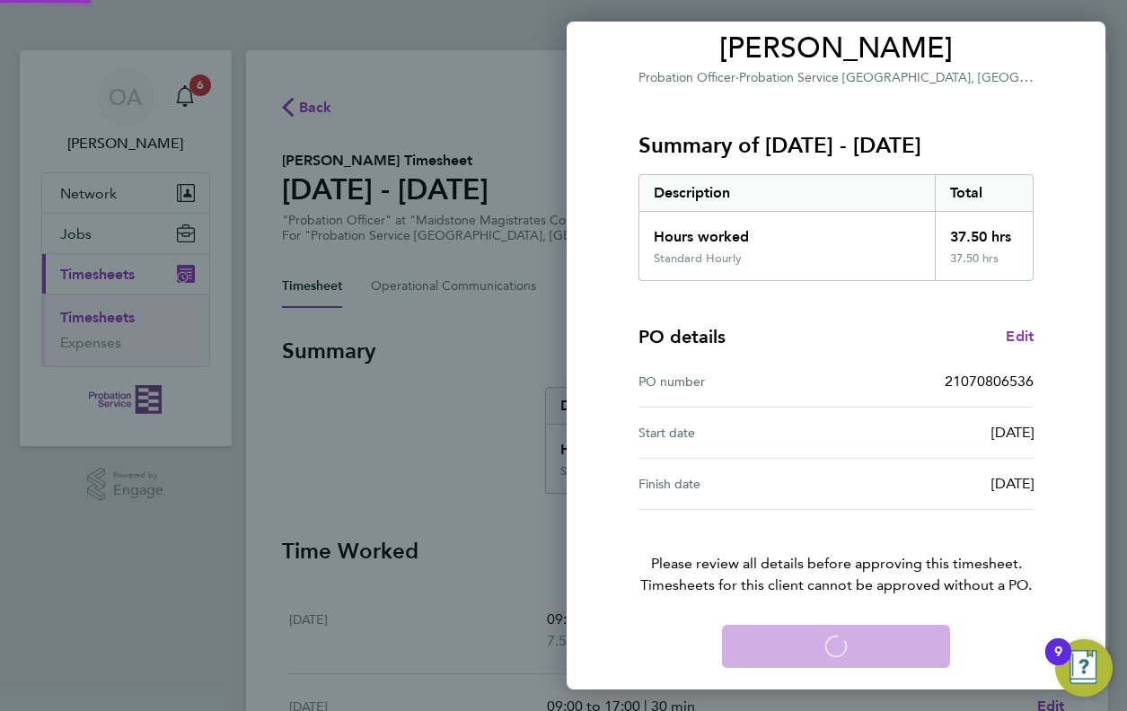 The width and height of the screenshot is (1127, 711). I want to click on div: 9, so click(1058, 664).